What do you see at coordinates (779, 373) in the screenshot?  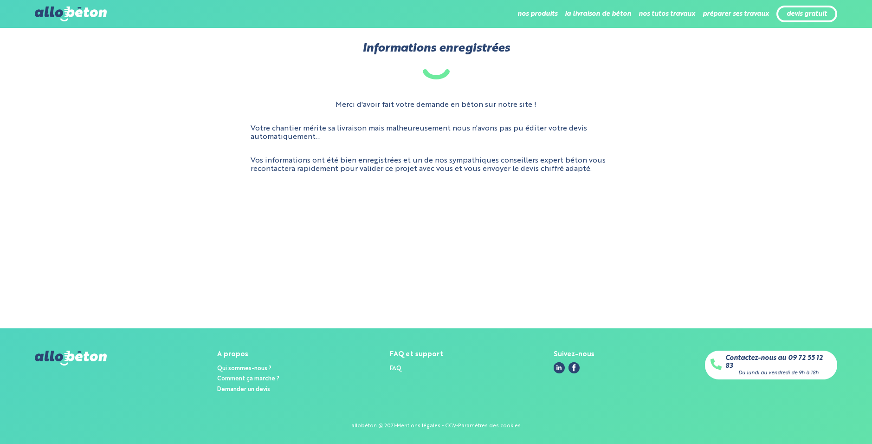 I see `div: Du lundi au vendredi de 9h à 18h` at bounding box center [779, 373].